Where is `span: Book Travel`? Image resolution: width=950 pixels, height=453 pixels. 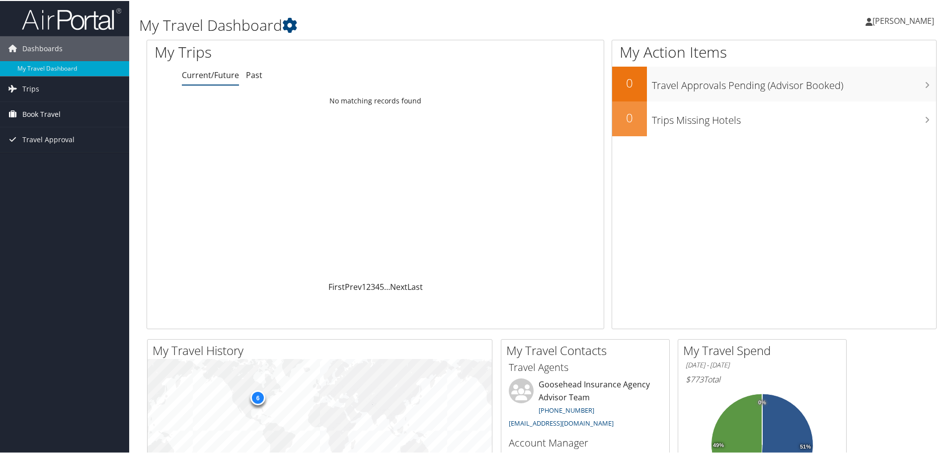
span: Book Travel is located at coordinates (41, 113).